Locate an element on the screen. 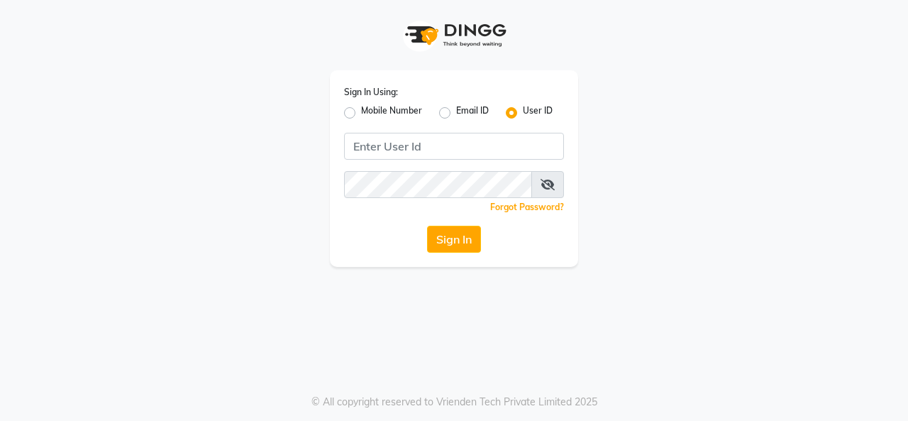  img: logo1.svg is located at coordinates (454, 35).